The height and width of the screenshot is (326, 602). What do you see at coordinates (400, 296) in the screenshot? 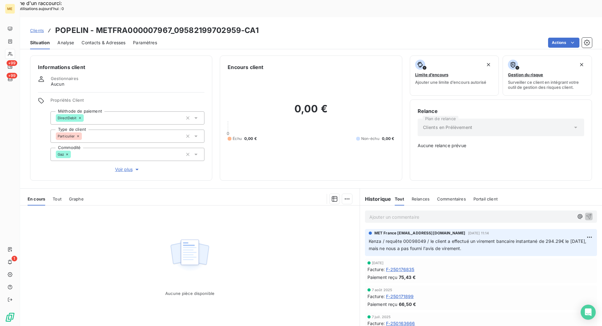
I see `span: F-250171899` at bounding box center [400, 296].